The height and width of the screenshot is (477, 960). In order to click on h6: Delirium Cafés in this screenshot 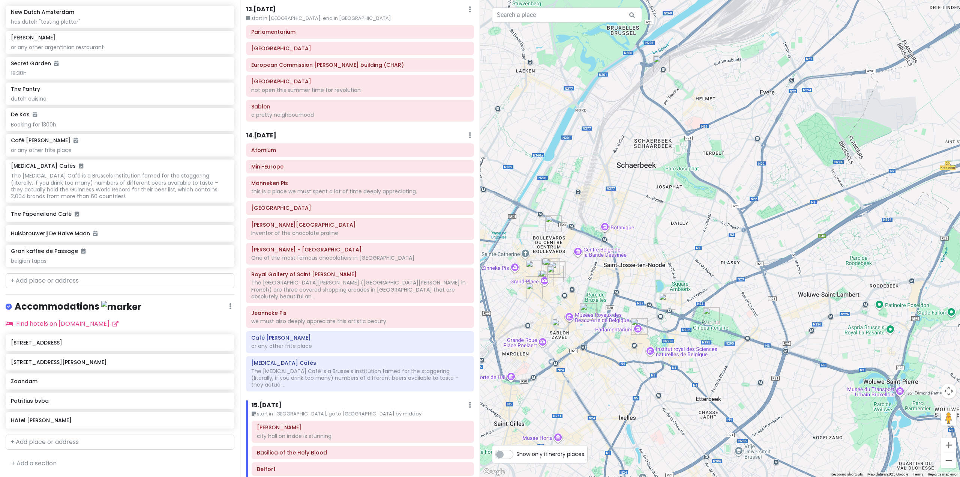, I will do `click(360, 363)`.